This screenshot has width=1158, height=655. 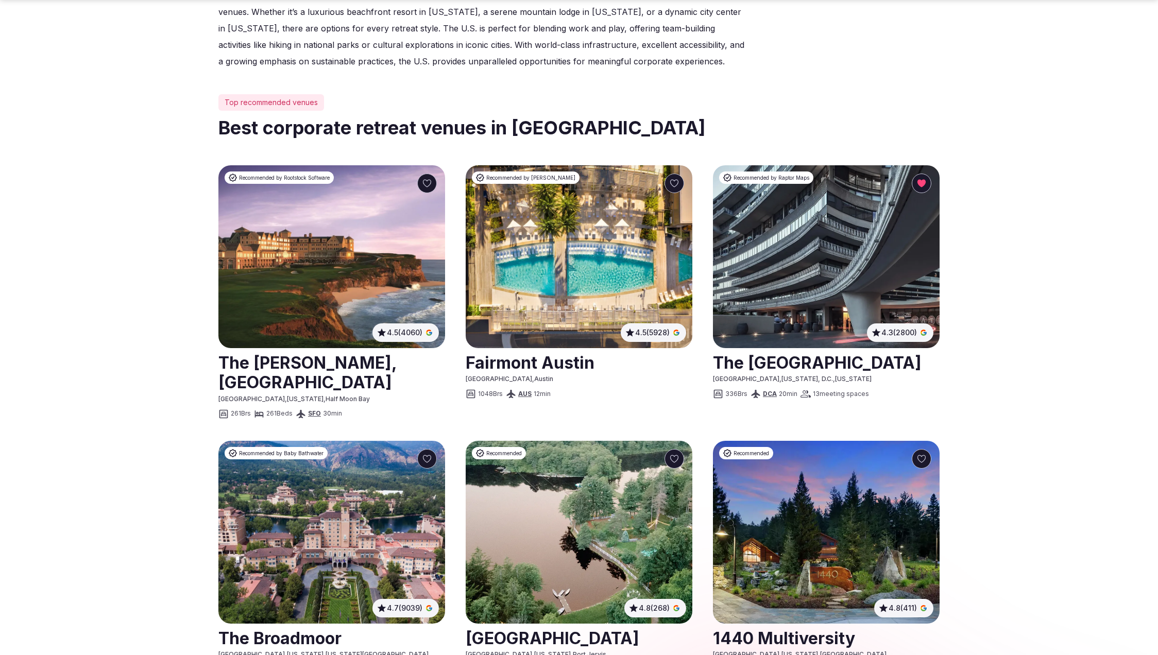 I want to click on span: 4.7 (9039), so click(x=405, y=609).